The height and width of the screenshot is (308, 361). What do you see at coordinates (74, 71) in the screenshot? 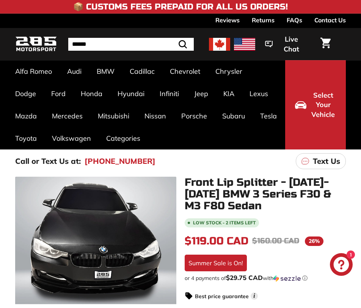
I see `a: Audi` at bounding box center [74, 71].